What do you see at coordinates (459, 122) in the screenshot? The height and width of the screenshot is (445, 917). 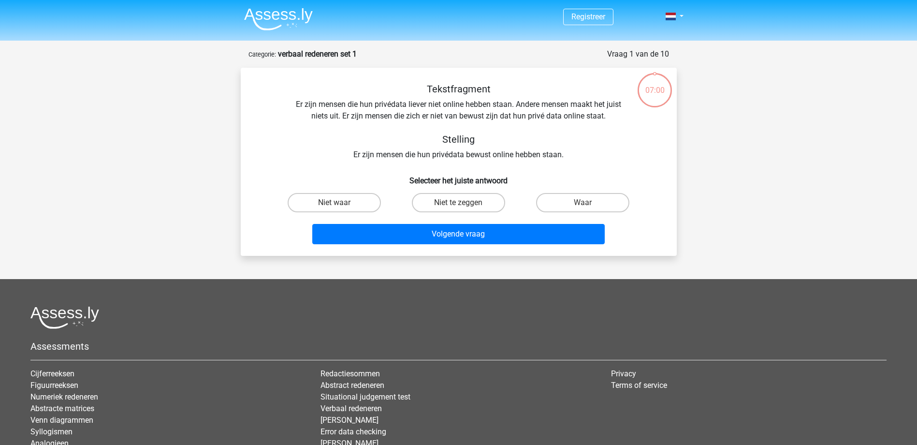 I see `div: Er zijn mensen die hun privédata liever niet online hebben staan. Andere mensen maakt het juist n...` at bounding box center [459, 122].